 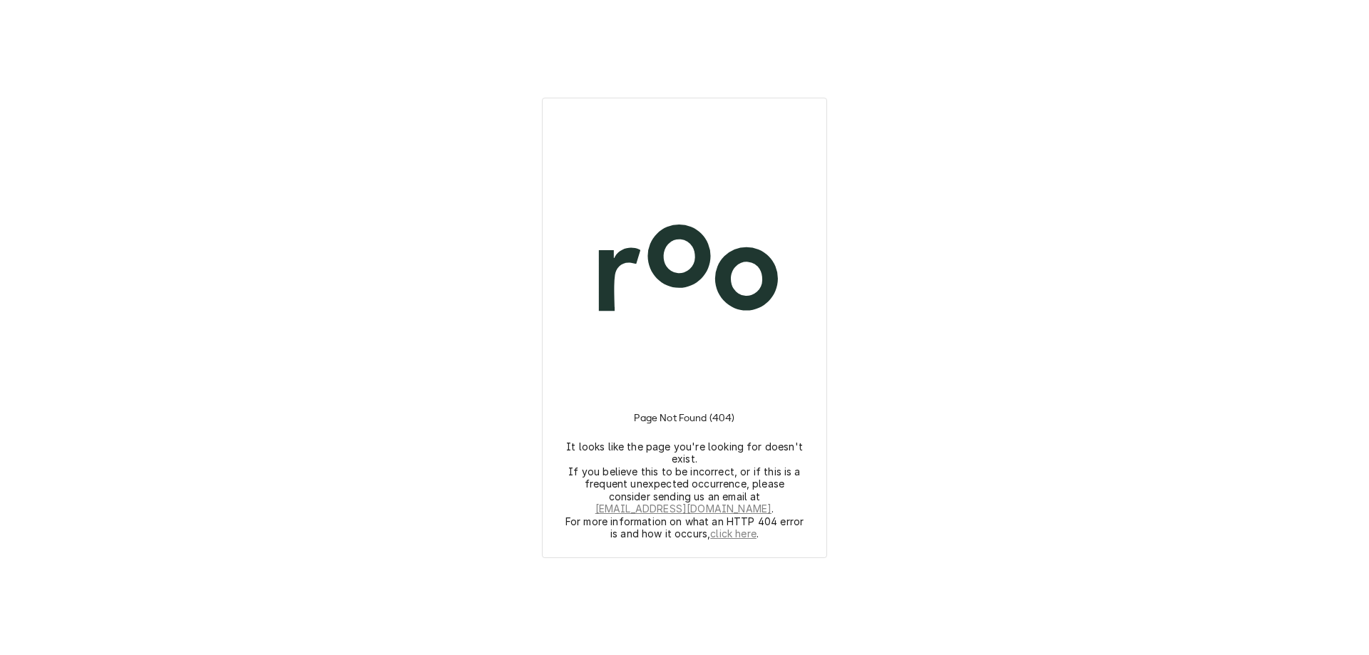 I want to click on div: Instructions, so click(x=684, y=468).